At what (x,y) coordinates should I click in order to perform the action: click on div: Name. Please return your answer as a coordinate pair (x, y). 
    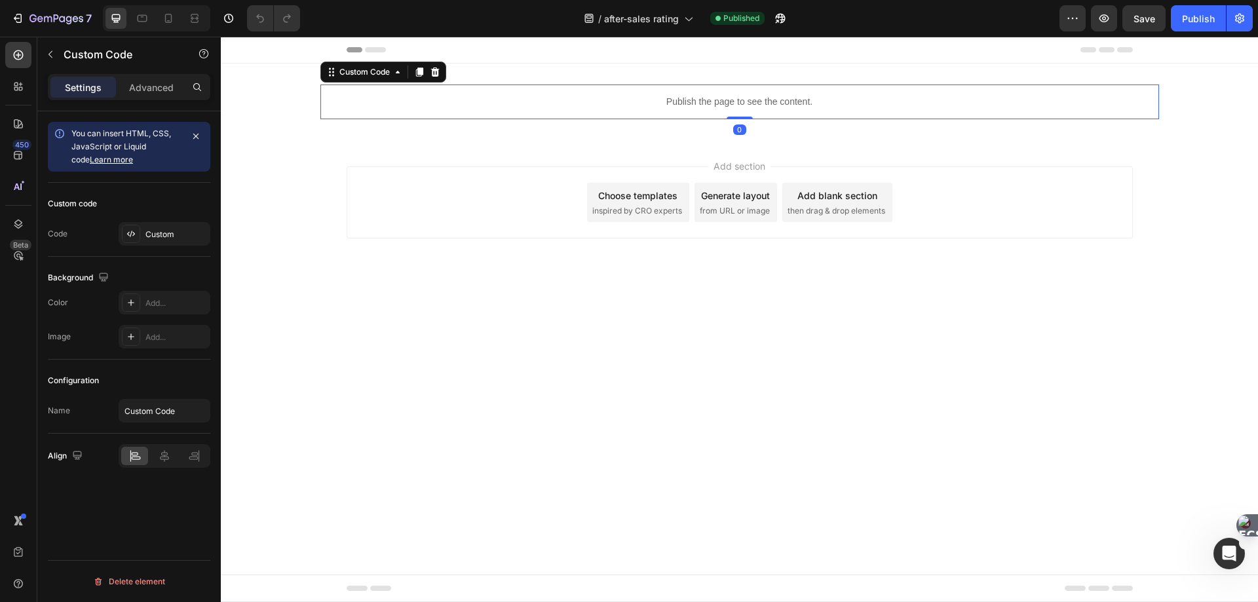
    Looking at the image, I should click on (59, 411).